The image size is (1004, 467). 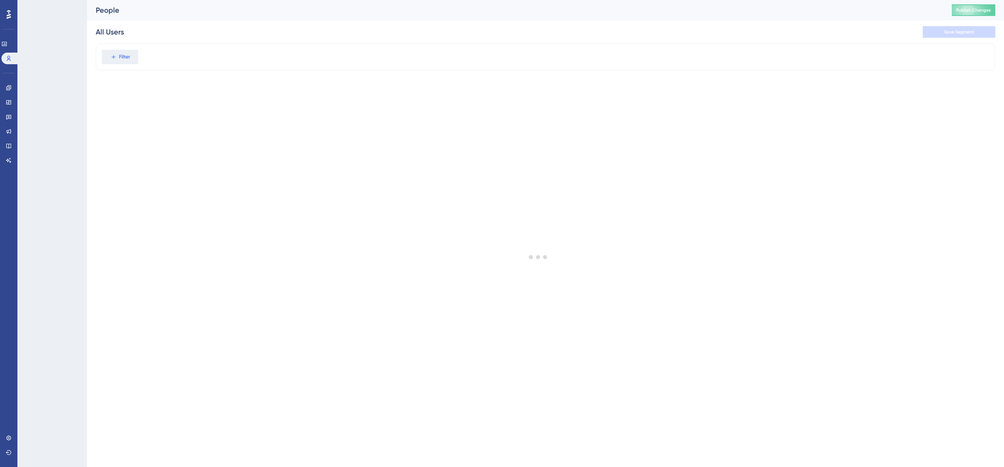 I want to click on span: Publish Changes, so click(x=973, y=10).